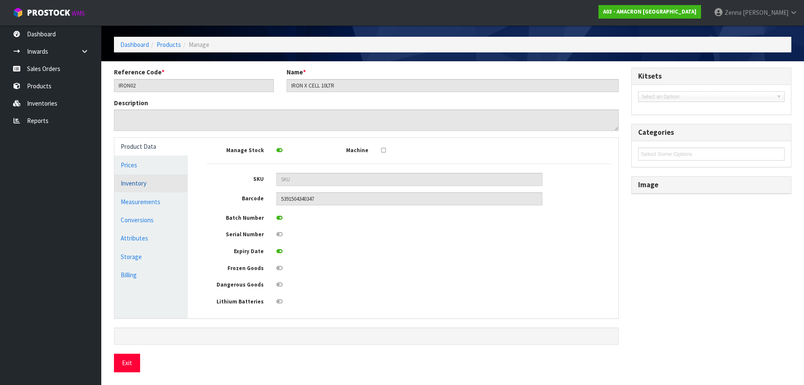 The image size is (804, 385). Describe the element at coordinates (708, 97) in the screenshot. I see `span: Select an Option` at that location.